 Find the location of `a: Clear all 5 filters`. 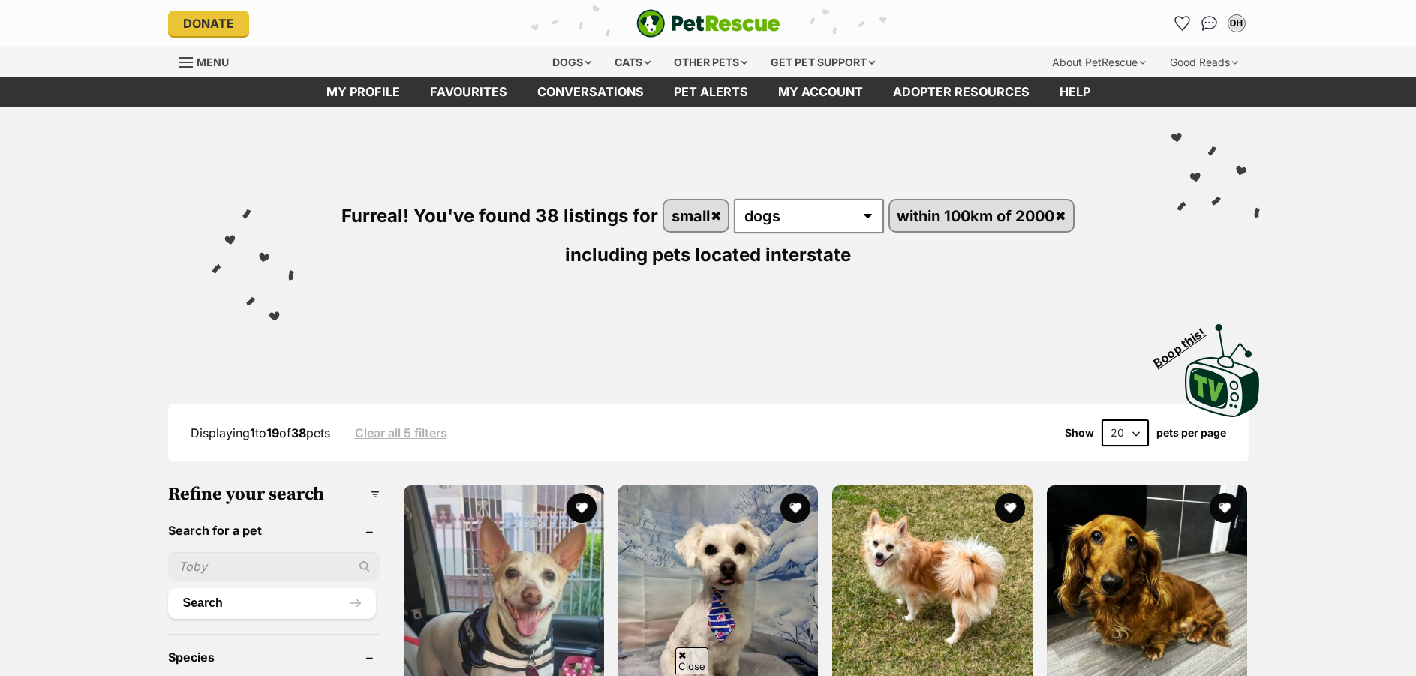

a: Clear all 5 filters is located at coordinates (401, 433).